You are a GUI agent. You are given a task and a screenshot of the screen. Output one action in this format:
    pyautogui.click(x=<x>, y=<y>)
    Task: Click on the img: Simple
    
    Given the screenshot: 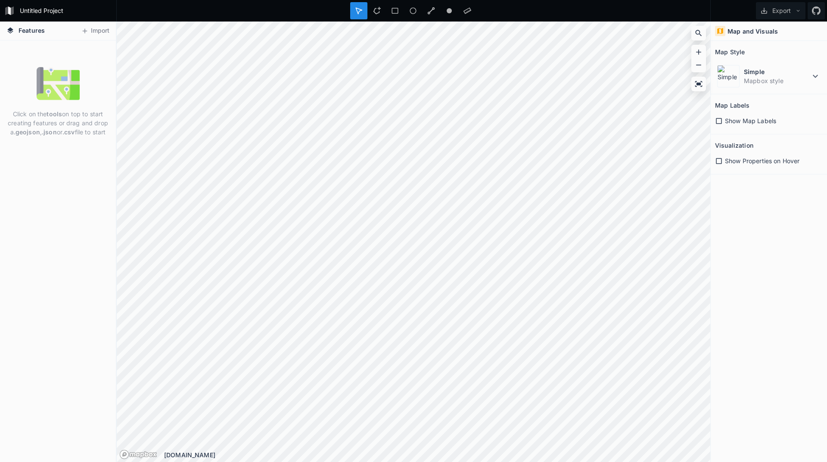 What is the action you would take?
    pyautogui.click(x=729, y=76)
    